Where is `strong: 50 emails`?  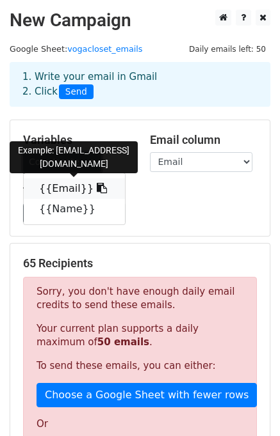
strong: 50 emails is located at coordinates (123, 342).